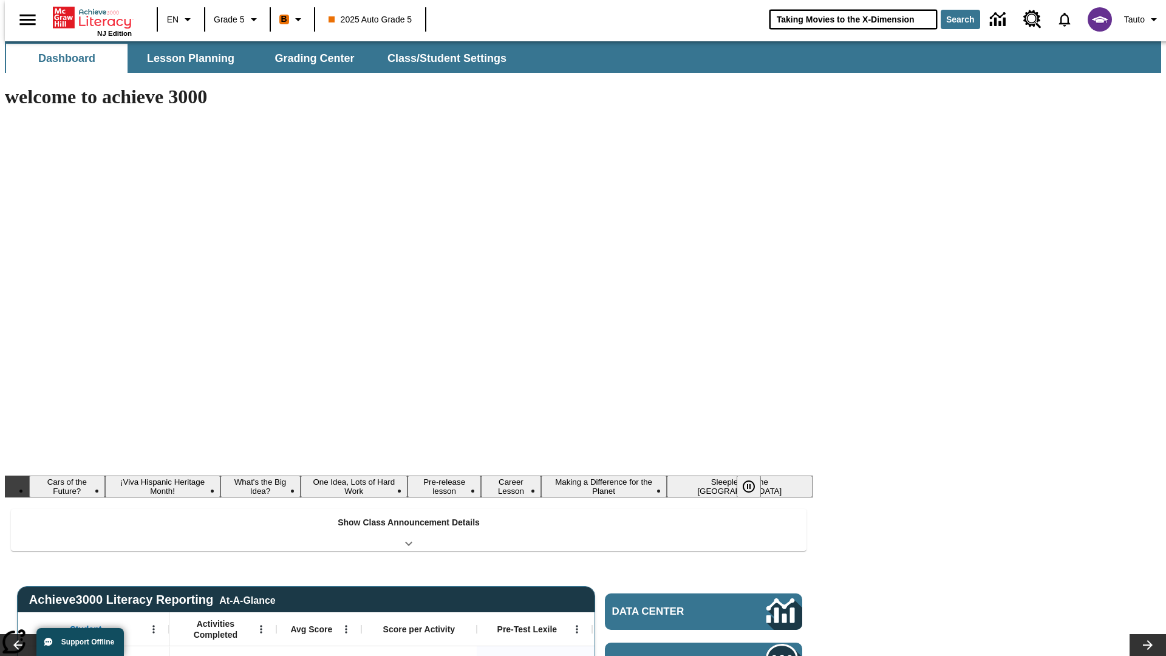 This screenshot has width=1166, height=656. I want to click on span: EN, so click(172, 19).